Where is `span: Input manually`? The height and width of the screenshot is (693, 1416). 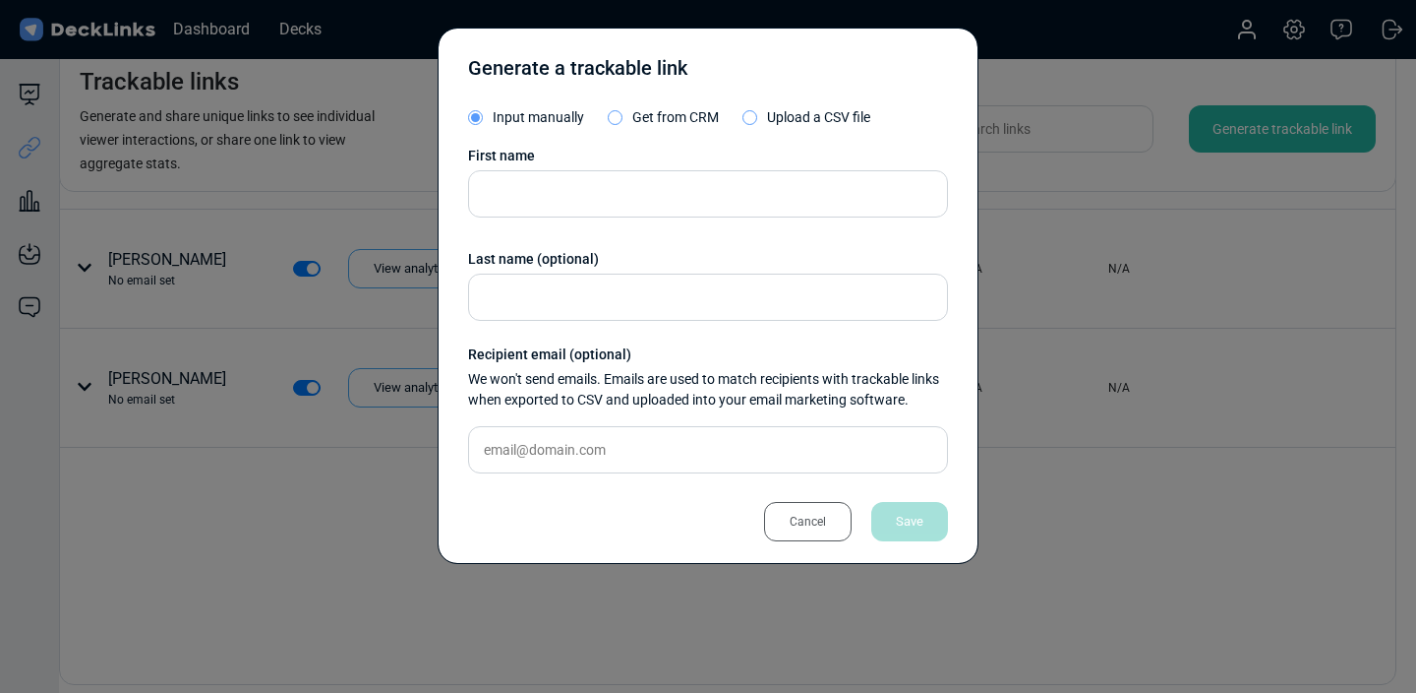 span: Input manually is located at coordinates (538, 117).